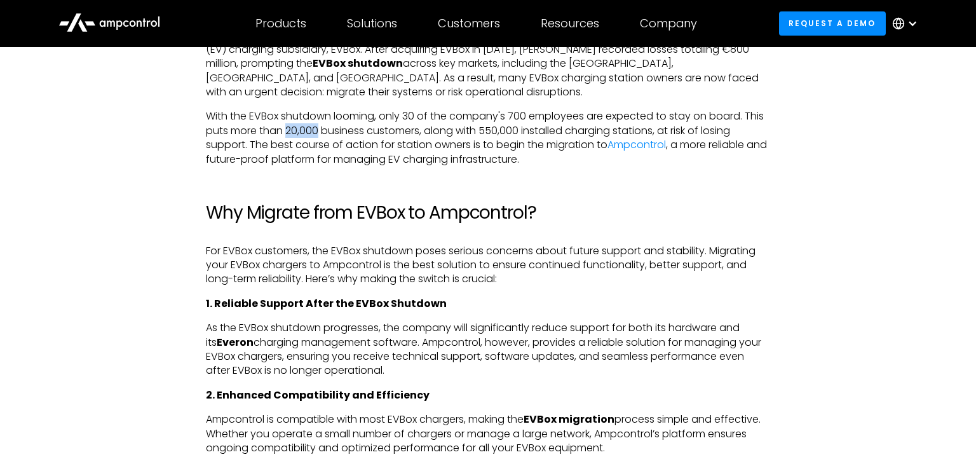 The height and width of the screenshot is (464, 976). What do you see at coordinates (326, 303) in the screenshot?
I see `strong: 1. Reliable Support After the EVBox Shutdown` at bounding box center [326, 303].